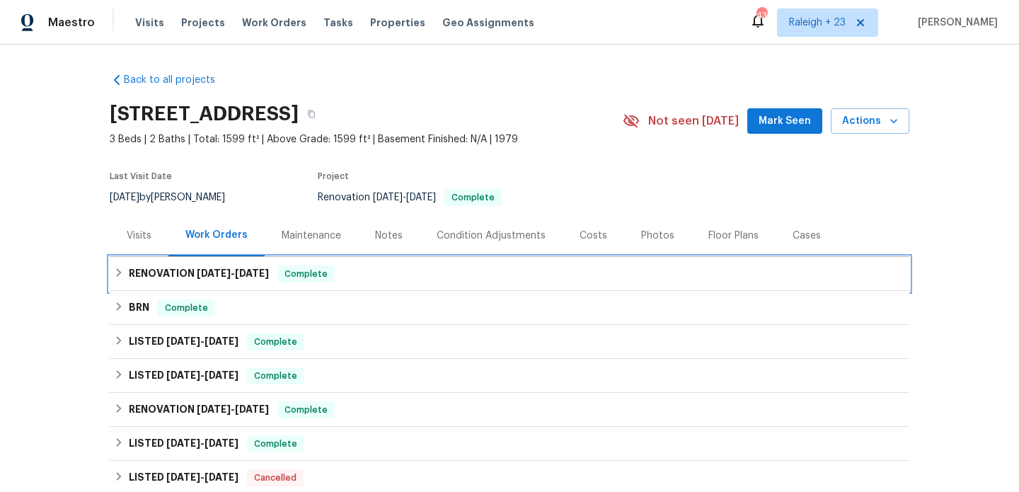 Image resolution: width=1019 pixels, height=492 pixels. Describe the element at coordinates (491, 236) in the screenshot. I see `div: Condition Adjustments` at that location.